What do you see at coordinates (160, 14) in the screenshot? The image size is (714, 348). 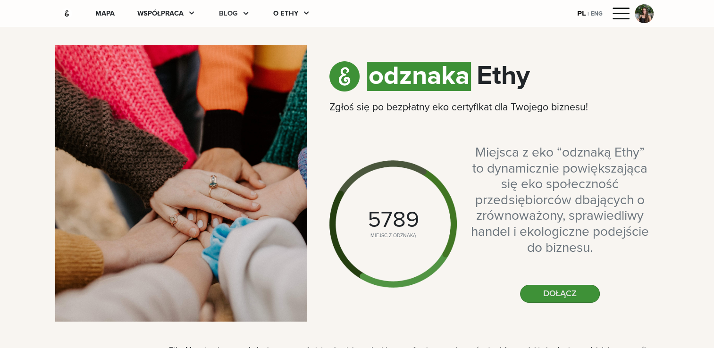 I see `div: współpraca` at bounding box center [160, 14].